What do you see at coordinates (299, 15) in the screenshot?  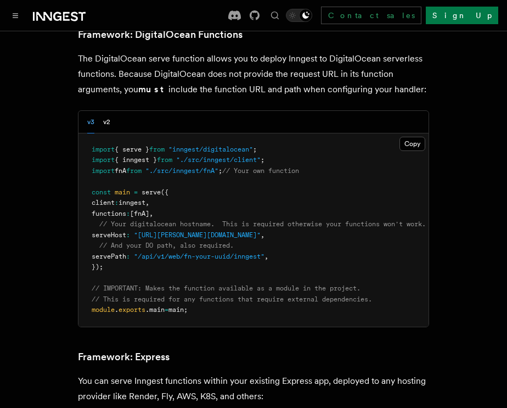 I see `button: Toggle dark mode` at bounding box center [299, 15].